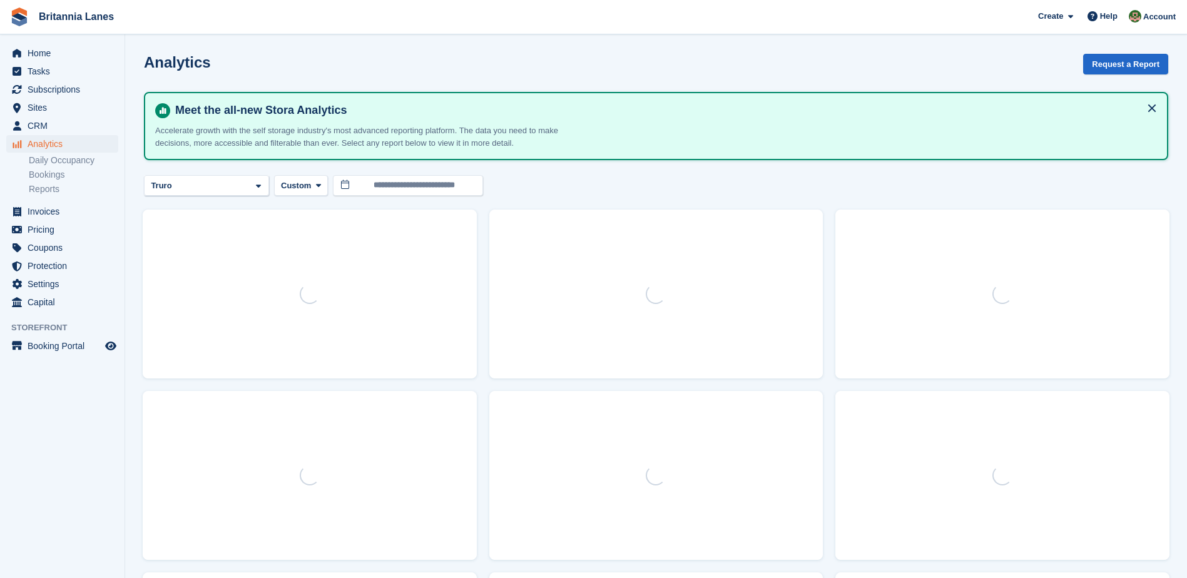 The height and width of the screenshot is (578, 1187). Describe the element at coordinates (1160, 17) in the screenshot. I see `span: Account` at that location.